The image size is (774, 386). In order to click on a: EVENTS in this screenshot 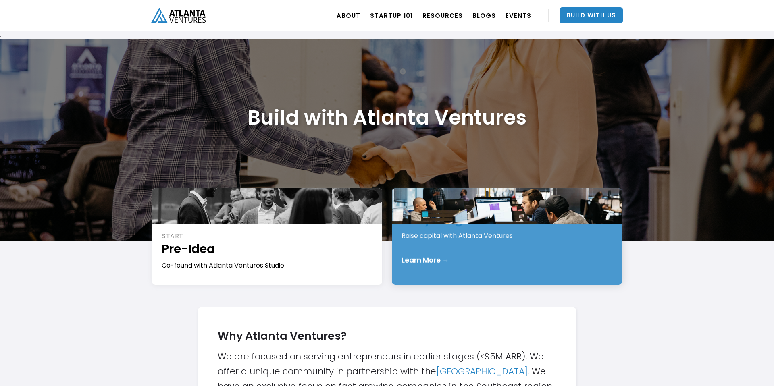, I will do `click(519, 15)`.